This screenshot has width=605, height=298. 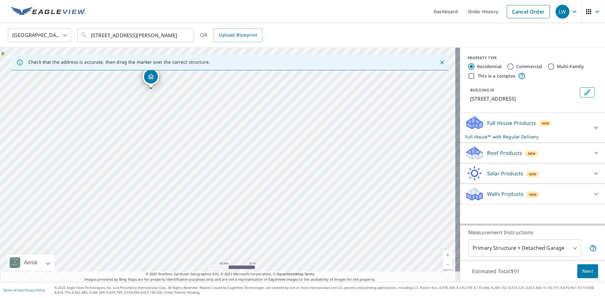 I want to click on button: Next, so click(x=588, y=271).